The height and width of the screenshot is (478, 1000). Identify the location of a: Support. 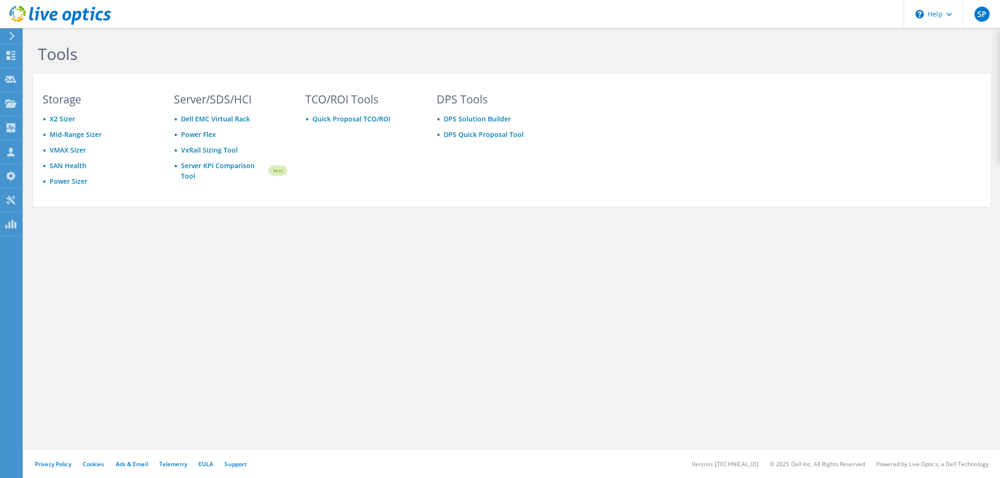
(235, 464).